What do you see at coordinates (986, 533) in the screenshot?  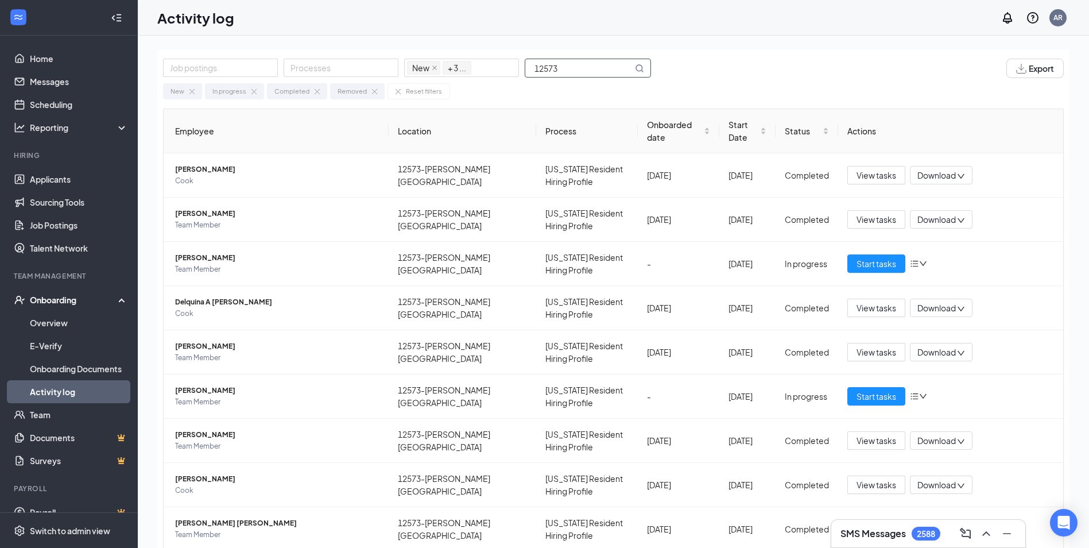 I see `button: ChevronUp` at bounding box center [986, 533].